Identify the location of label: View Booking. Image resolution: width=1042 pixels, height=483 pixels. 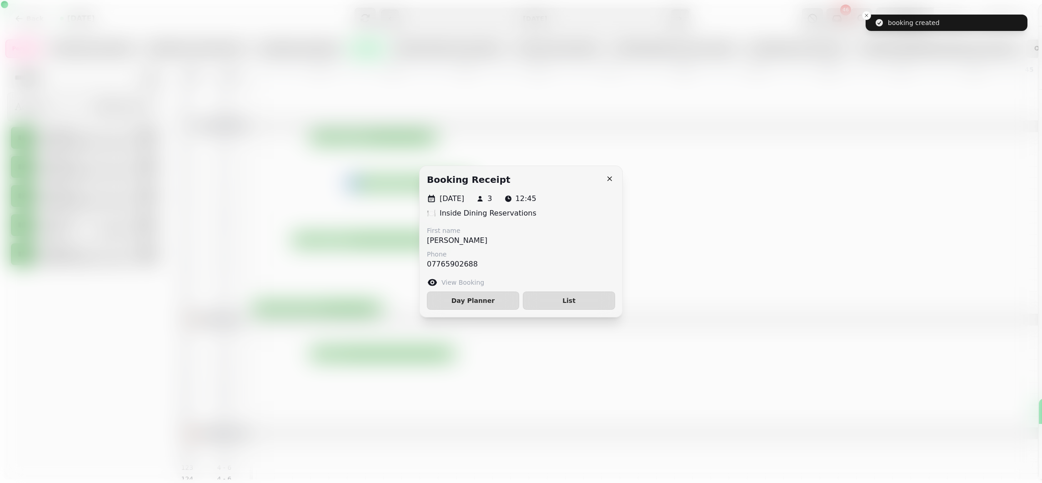
(463, 282).